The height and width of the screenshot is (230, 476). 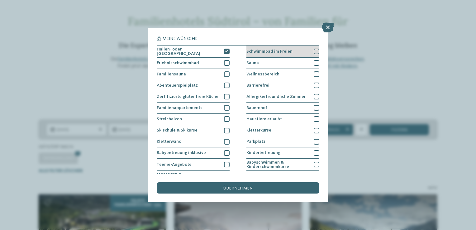 I want to click on span: Haustiere erlaubt, so click(x=264, y=119).